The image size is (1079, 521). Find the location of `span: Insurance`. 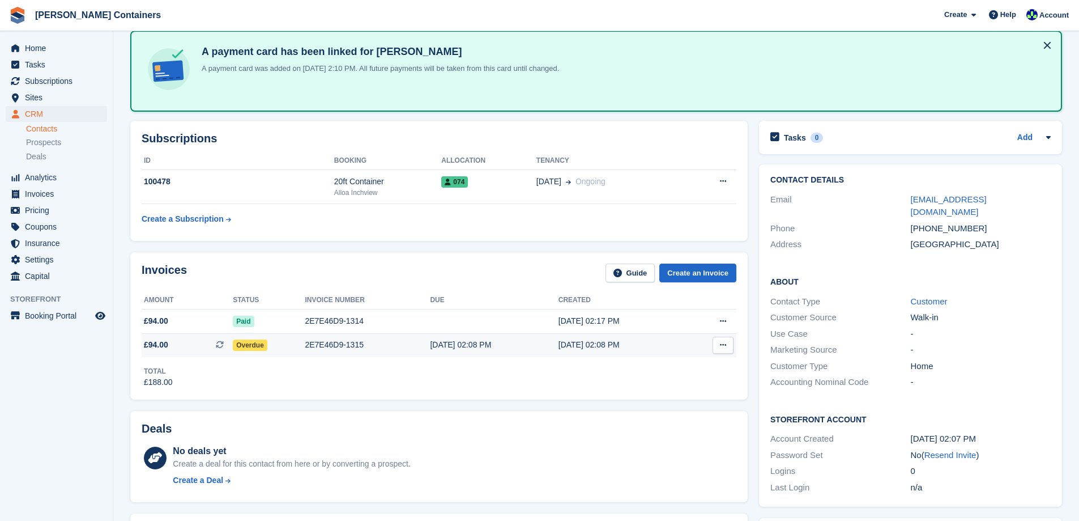

span: Insurance is located at coordinates (59, 243).